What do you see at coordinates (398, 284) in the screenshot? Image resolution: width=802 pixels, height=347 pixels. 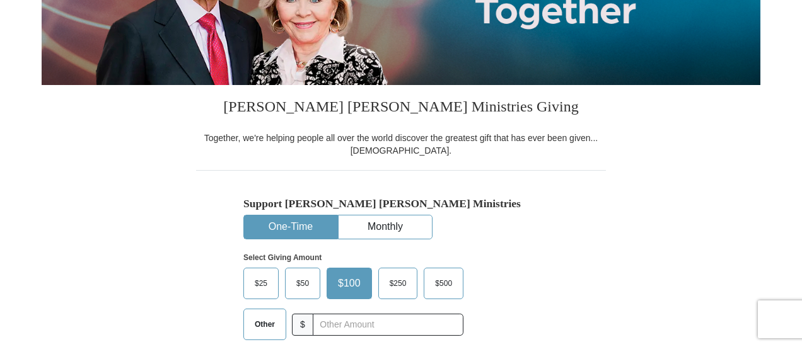 I see `span: $250` at bounding box center [398, 284].